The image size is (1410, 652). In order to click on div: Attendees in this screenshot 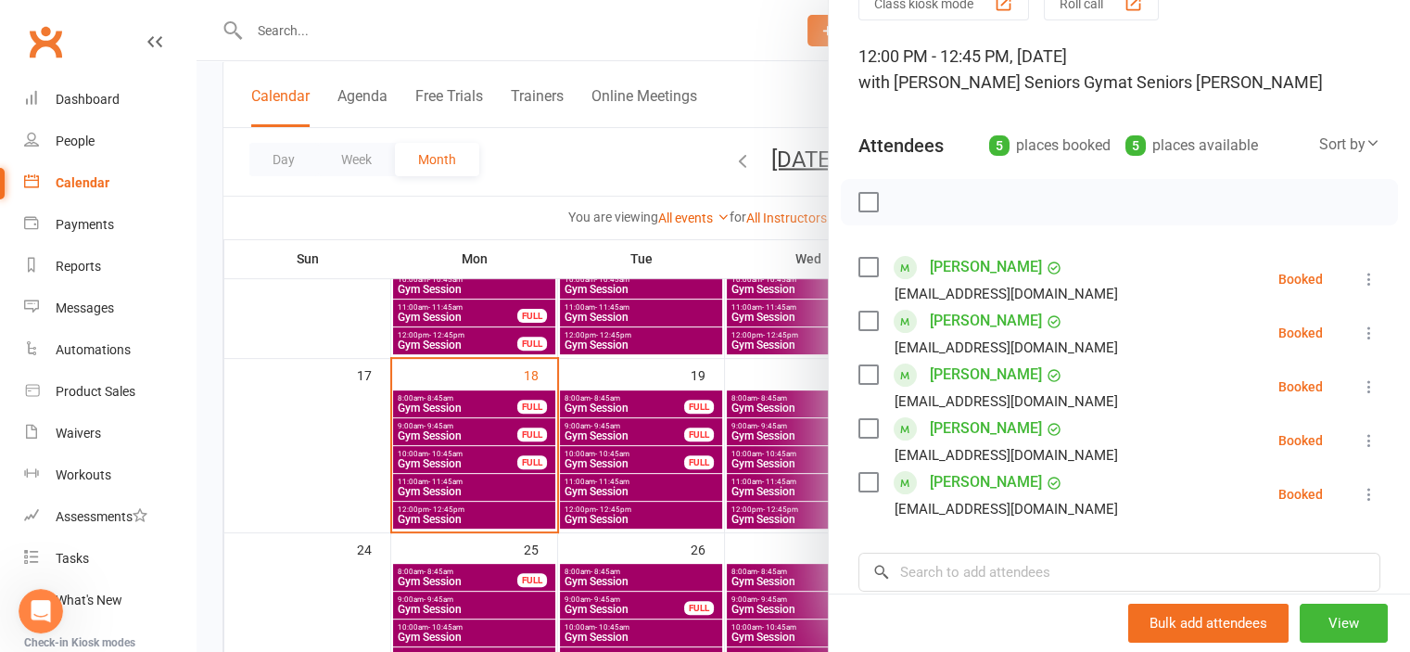, I will do `click(901, 146)`.